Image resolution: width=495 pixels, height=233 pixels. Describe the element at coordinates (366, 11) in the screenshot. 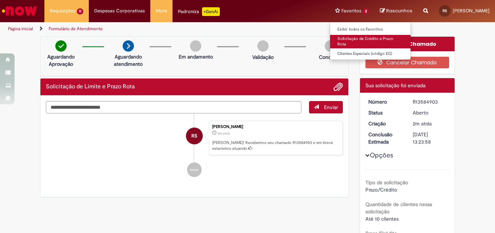

I see `span: 2` at that location.